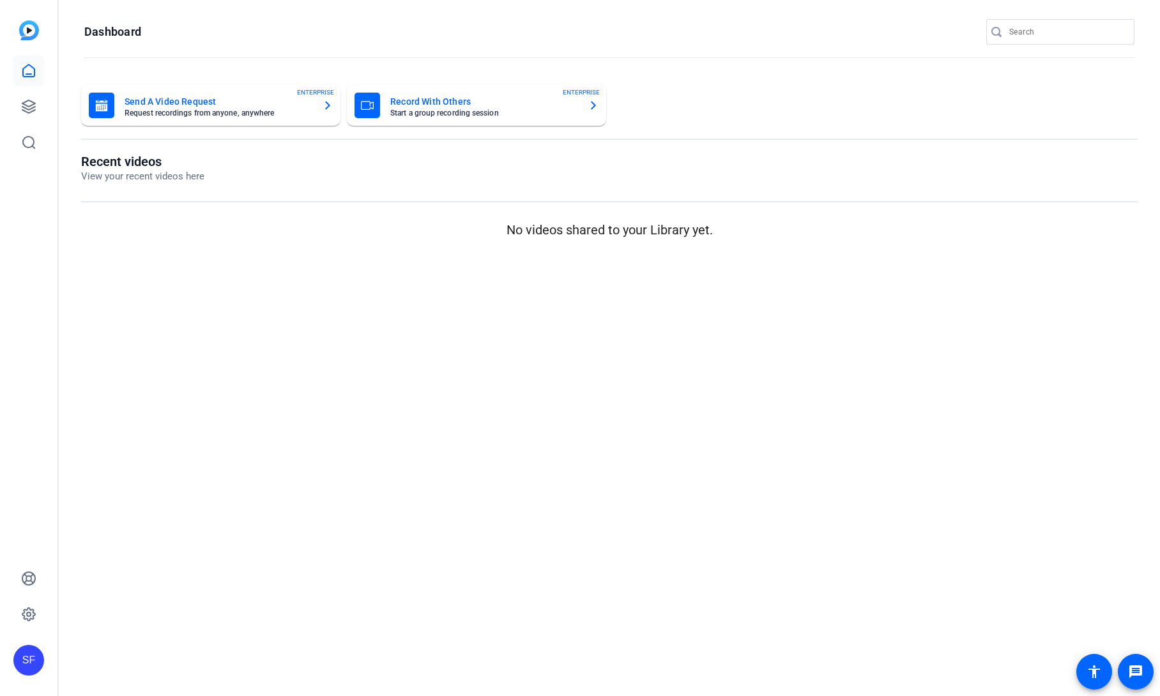 This screenshot has width=1160, height=696. Describe the element at coordinates (29, 30) in the screenshot. I see `img: blue-gradient.svg` at that location.